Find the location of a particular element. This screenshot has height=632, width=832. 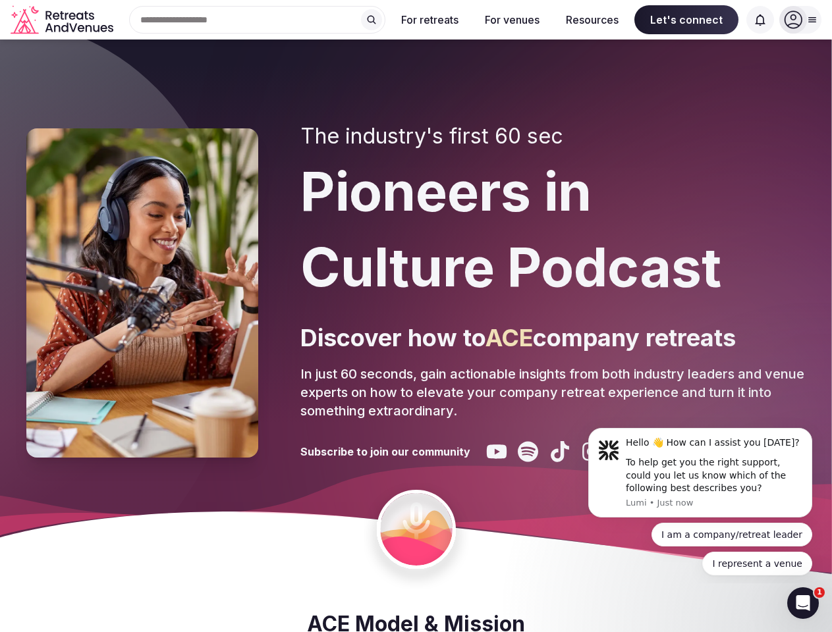

a: Visit the homepage is located at coordinates (63, 20).